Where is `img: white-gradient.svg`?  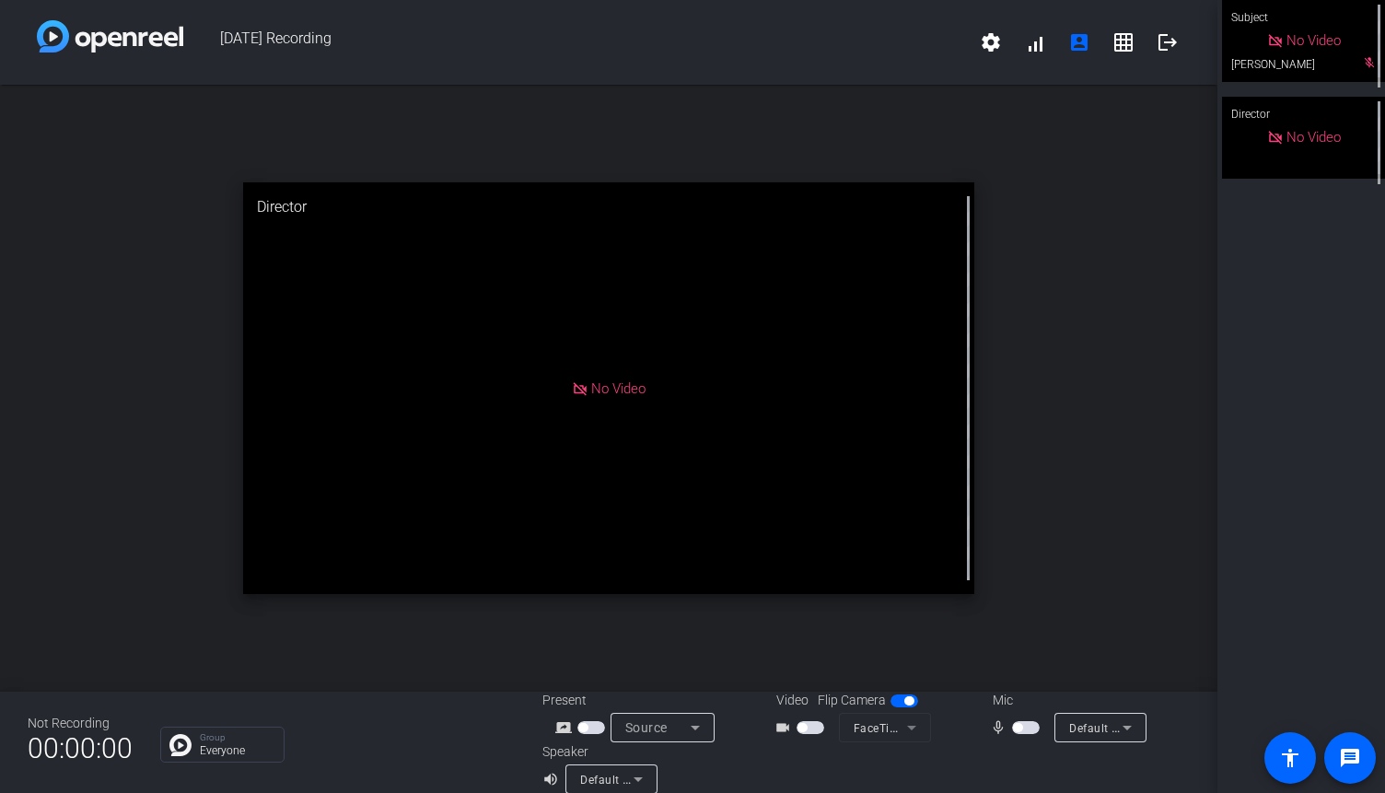 img: white-gradient.svg is located at coordinates (110, 36).